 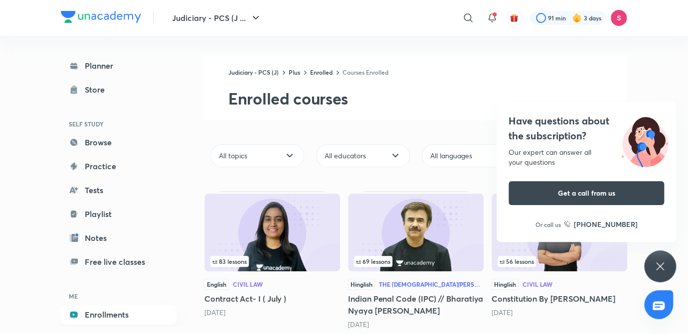 I want to click on h5: Contract Act- I ( July ), so click(x=272, y=299).